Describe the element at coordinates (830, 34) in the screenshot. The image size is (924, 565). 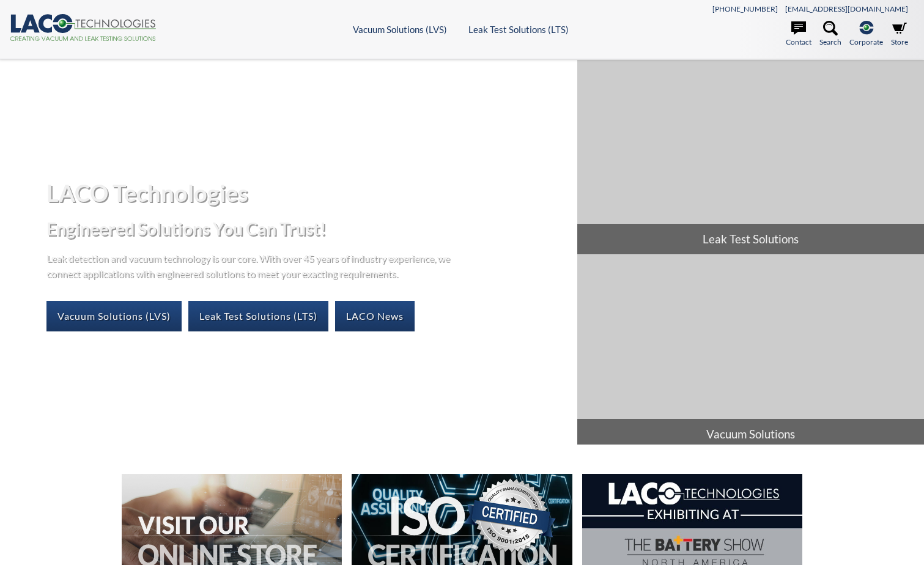
I see `a: Search` at that location.